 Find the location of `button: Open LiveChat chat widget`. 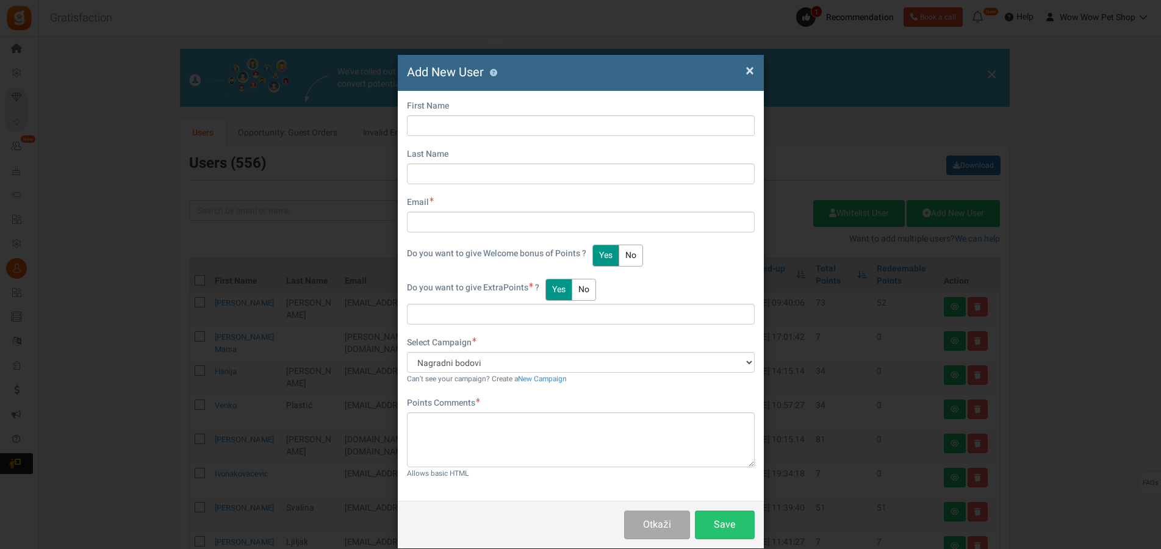

button: Open LiveChat chat widget is located at coordinates (28, 23).